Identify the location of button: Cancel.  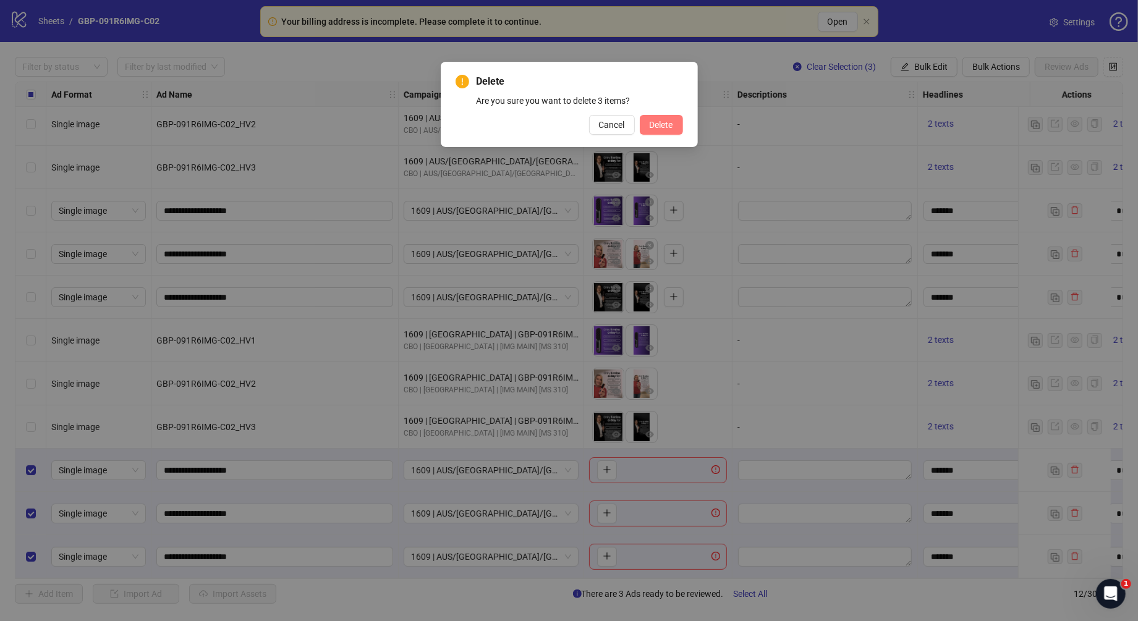
(612, 125).